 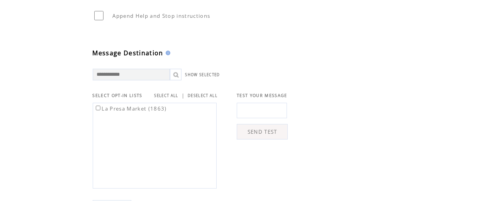 What do you see at coordinates (130, 108) in the screenshot?
I see `label: La Presa Market (1863)` at bounding box center [130, 108].